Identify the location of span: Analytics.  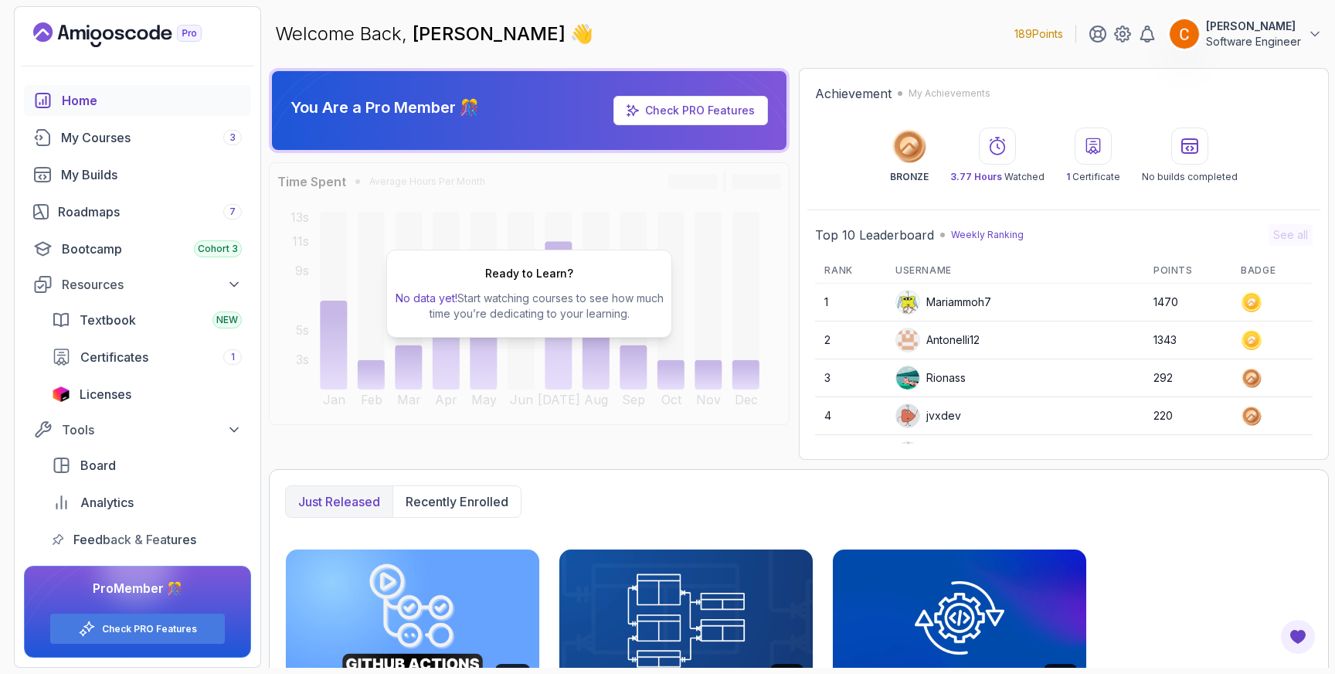
(107, 502).